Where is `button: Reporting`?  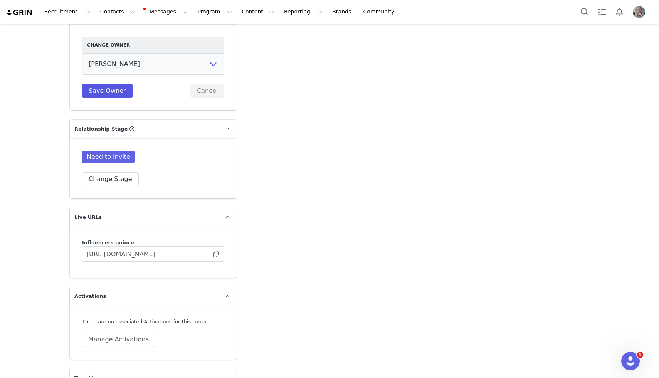 button: Reporting is located at coordinates (303, 12).